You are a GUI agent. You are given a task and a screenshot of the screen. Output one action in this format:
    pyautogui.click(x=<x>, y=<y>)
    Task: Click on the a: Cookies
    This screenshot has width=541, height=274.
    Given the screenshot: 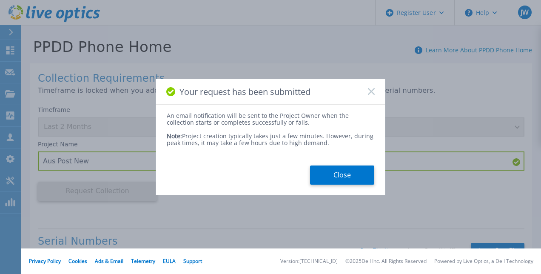 What is the action you would take?
    pyautogui.click(x=78, y=261)
    